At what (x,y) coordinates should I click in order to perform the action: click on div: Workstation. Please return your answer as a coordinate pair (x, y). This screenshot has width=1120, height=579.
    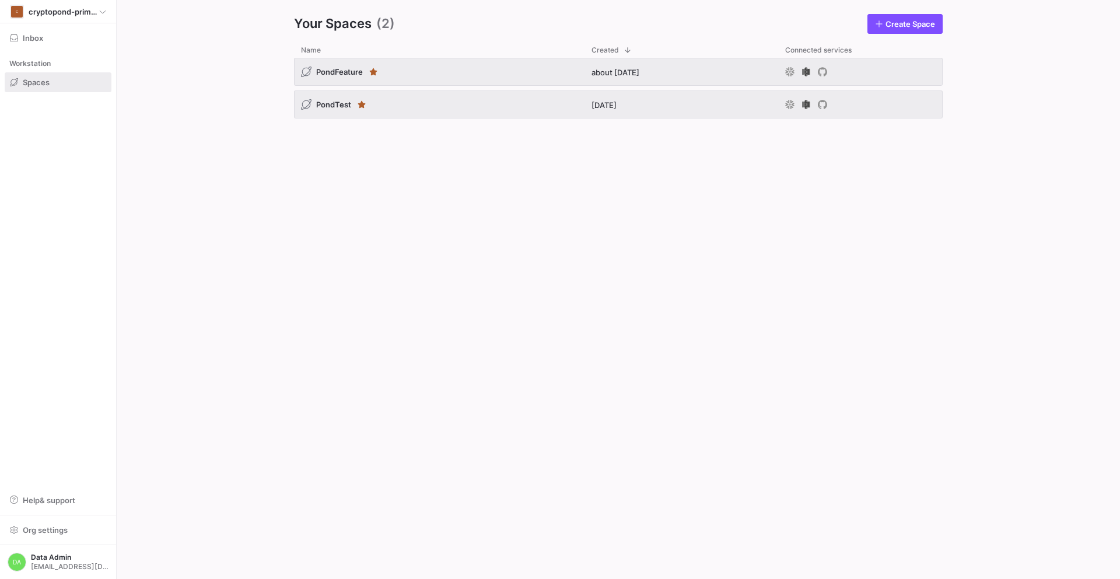
    Looking at the image, I should click on (58, 64).